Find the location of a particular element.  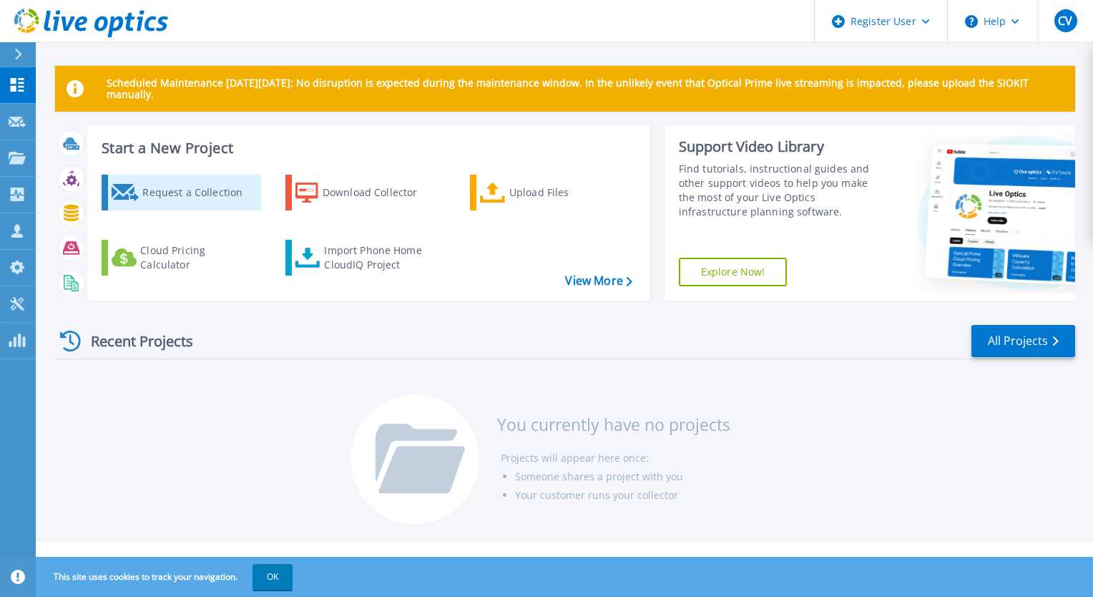

h3: Start a New Project is located at coordinates (366, 148).